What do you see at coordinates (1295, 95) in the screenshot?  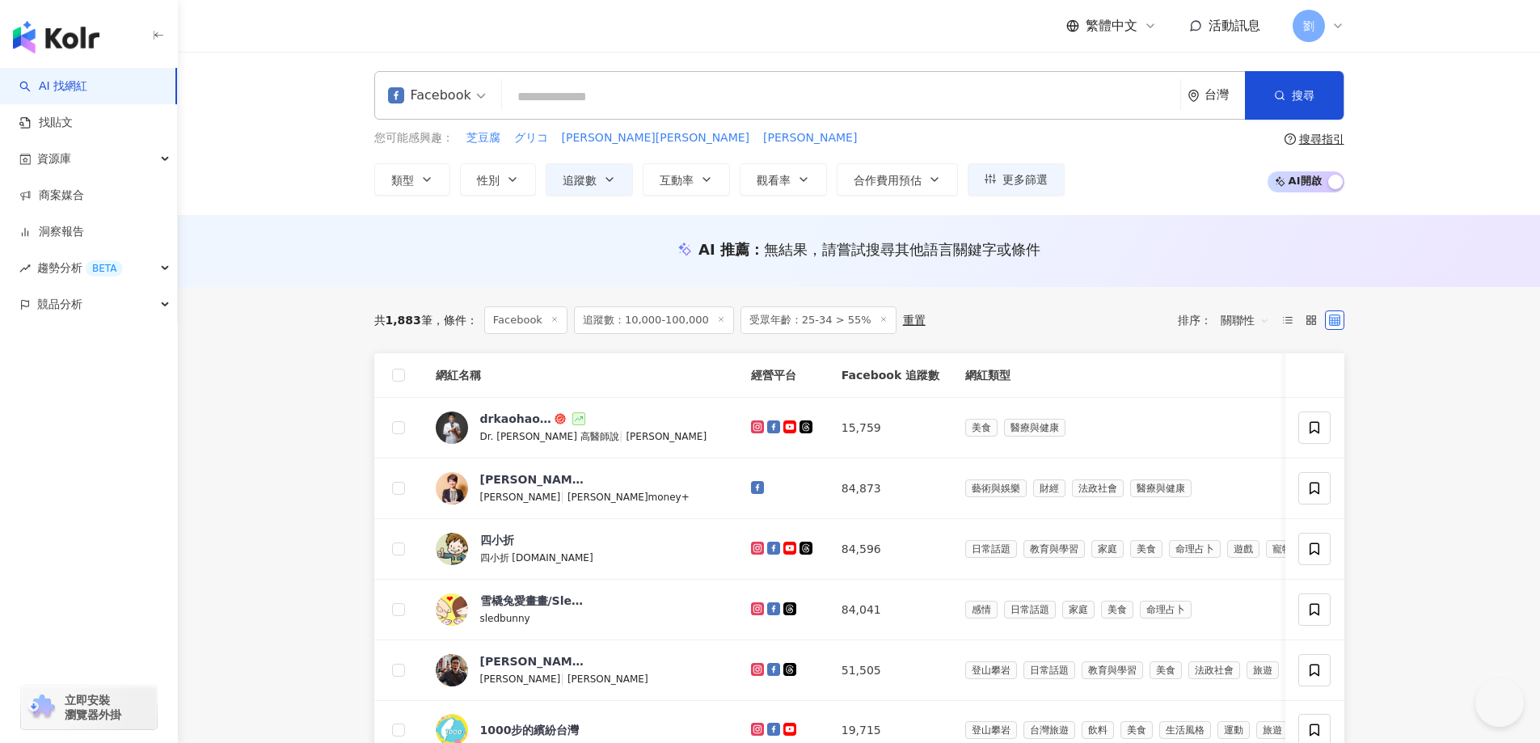 I see `button: 搜尋` at bounding box center [1295, 95].